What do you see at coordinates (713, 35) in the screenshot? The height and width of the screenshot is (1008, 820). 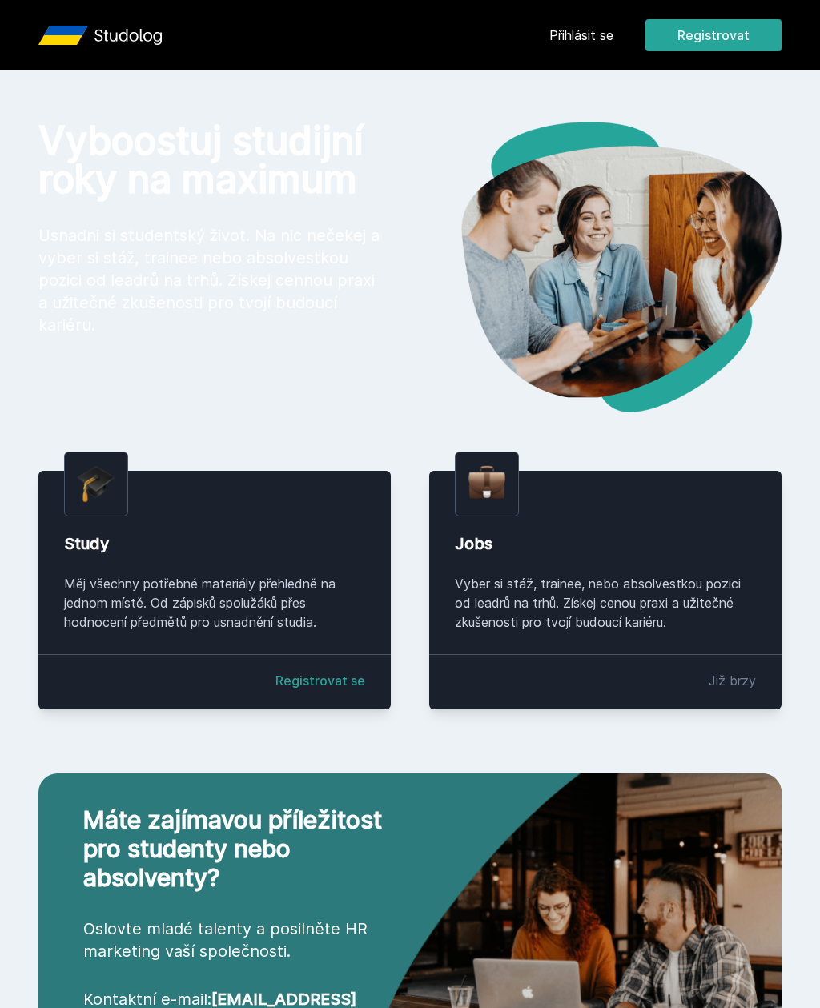 I see `button: Registrovat` at bounding box center [713, 35].